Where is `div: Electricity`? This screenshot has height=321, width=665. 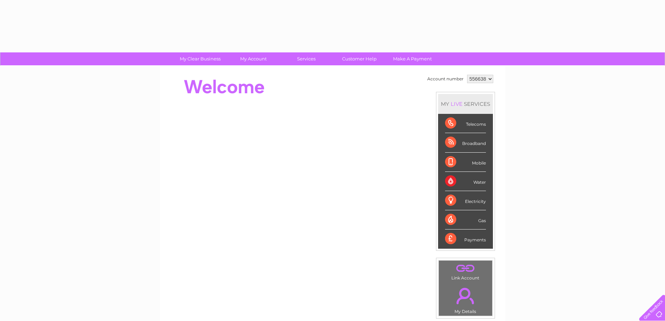 div: Electricity is located at coordinates (465, 200).